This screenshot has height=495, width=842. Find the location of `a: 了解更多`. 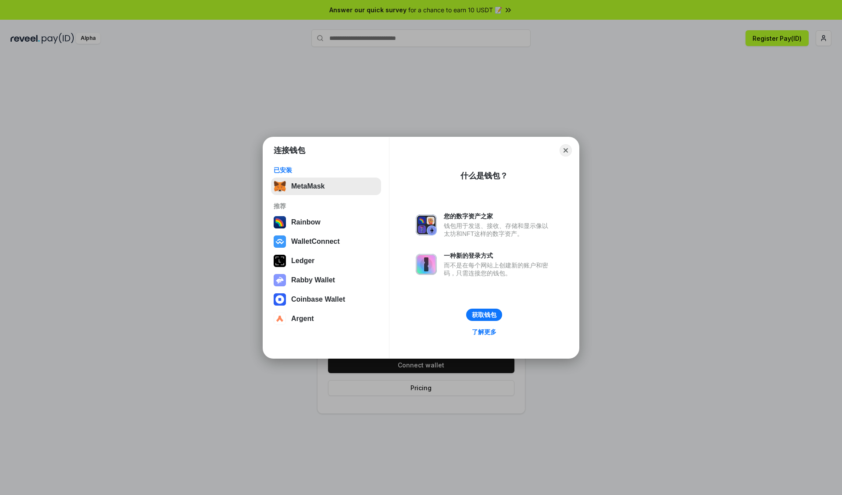

a: 了解更多 is located at coordinates (484, 332).